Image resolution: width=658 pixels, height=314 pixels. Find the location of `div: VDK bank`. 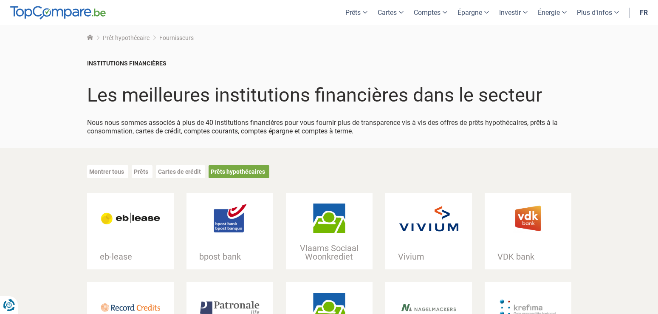

div: VDK bank is located at coordinates (528, 256).